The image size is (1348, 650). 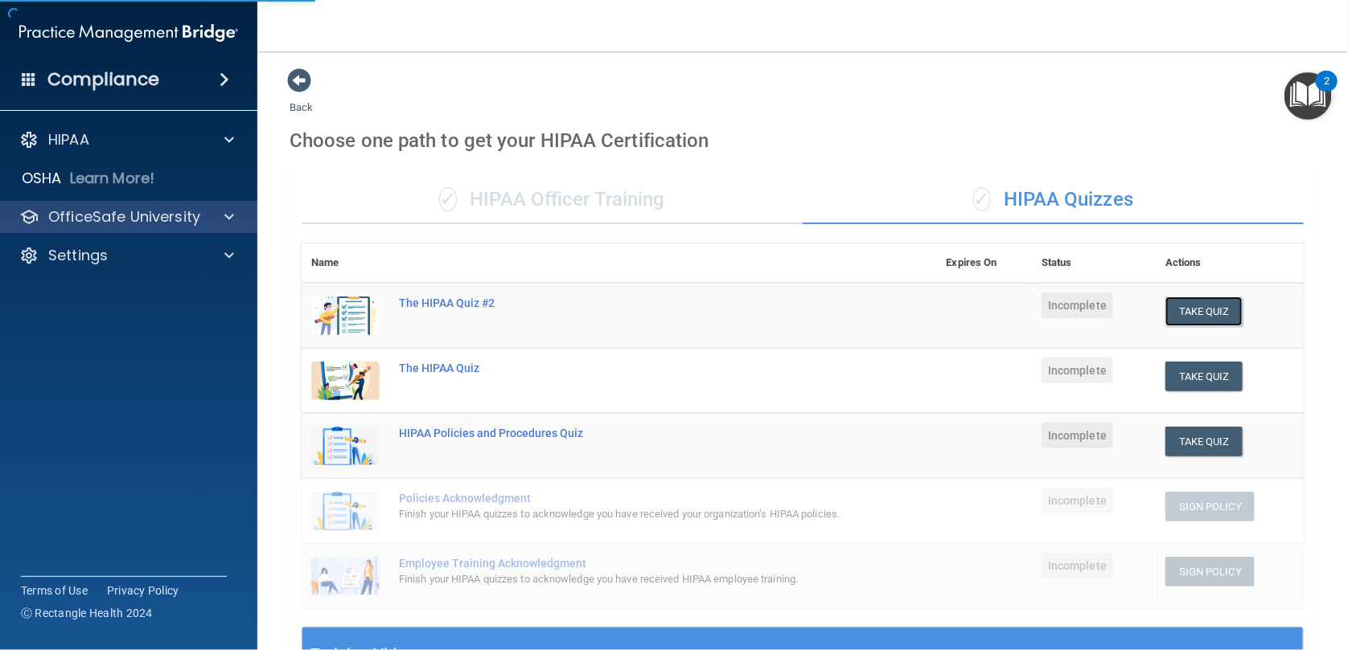 What do you see at coordinates (1326, 92) in the screenshot?
I see `div: 2` at bounding box center [1326, 92].